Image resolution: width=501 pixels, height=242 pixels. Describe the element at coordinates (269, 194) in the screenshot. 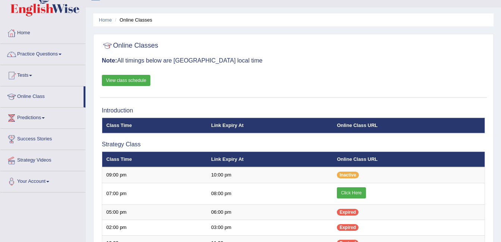

I see `td: 08:00 pm` at that location.